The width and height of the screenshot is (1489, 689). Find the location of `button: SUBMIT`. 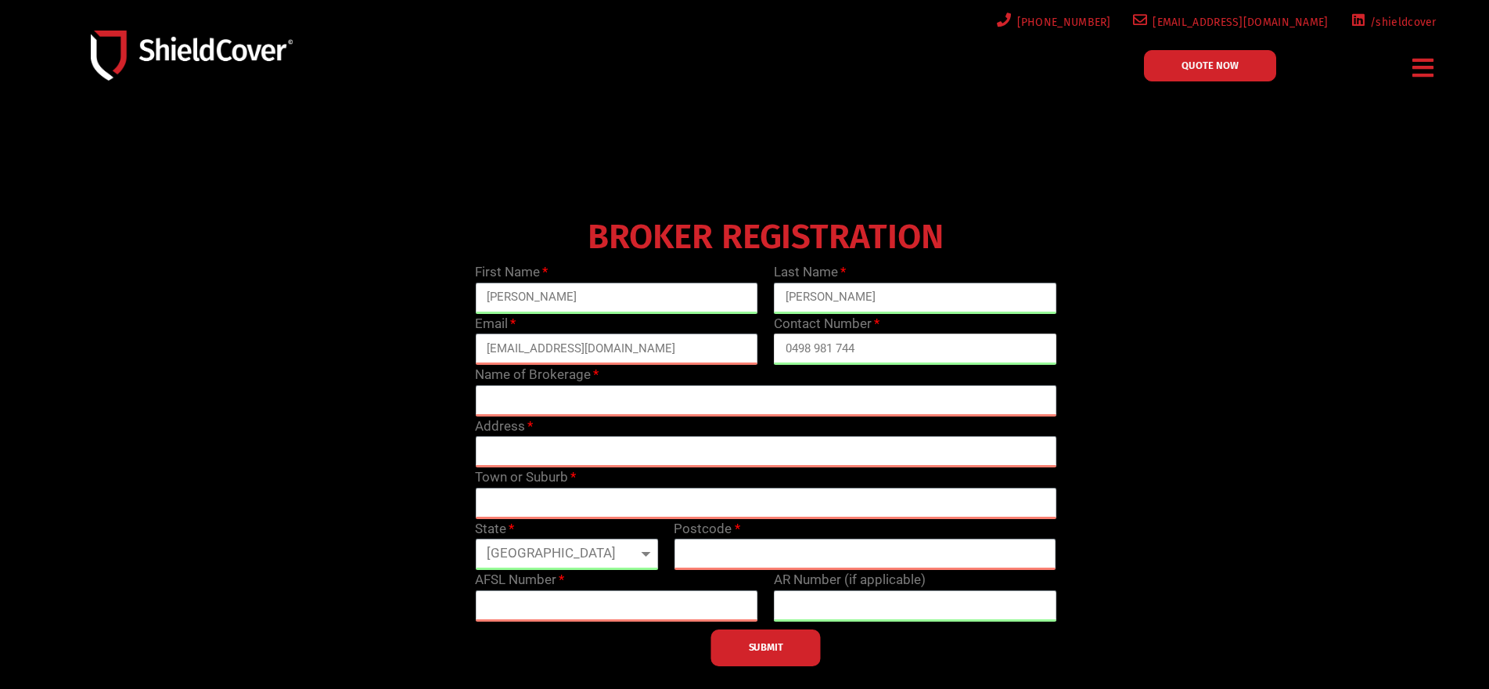

button: SUBMIT is located at coordinates (766, 647).